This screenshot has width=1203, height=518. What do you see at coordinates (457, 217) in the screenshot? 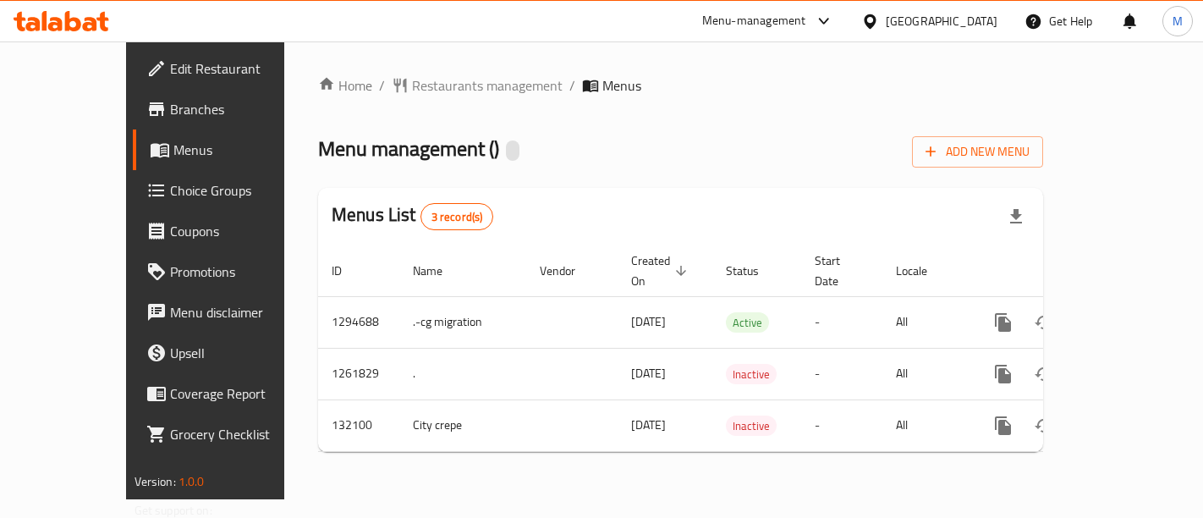
I see `div: Total records count` at bounding box center [457, 217].